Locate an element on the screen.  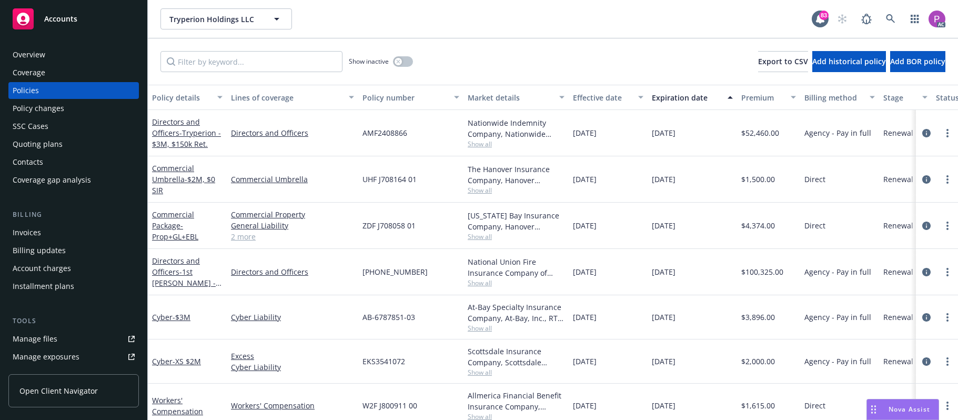
div: Billing method is located at coordinates (834, 97).